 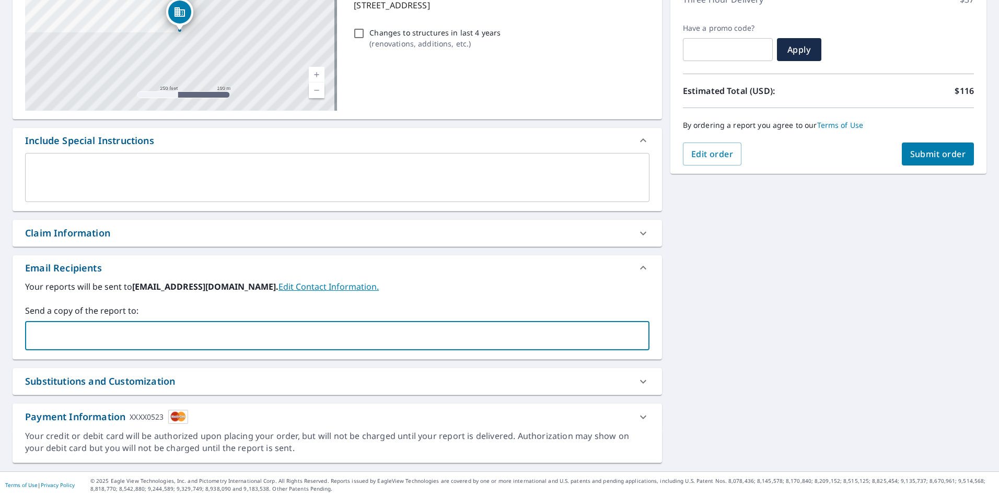 What do you see at coordinates (798, 50) in the screenshot?
I see `span: Apply` at bounding box center [798, 50].